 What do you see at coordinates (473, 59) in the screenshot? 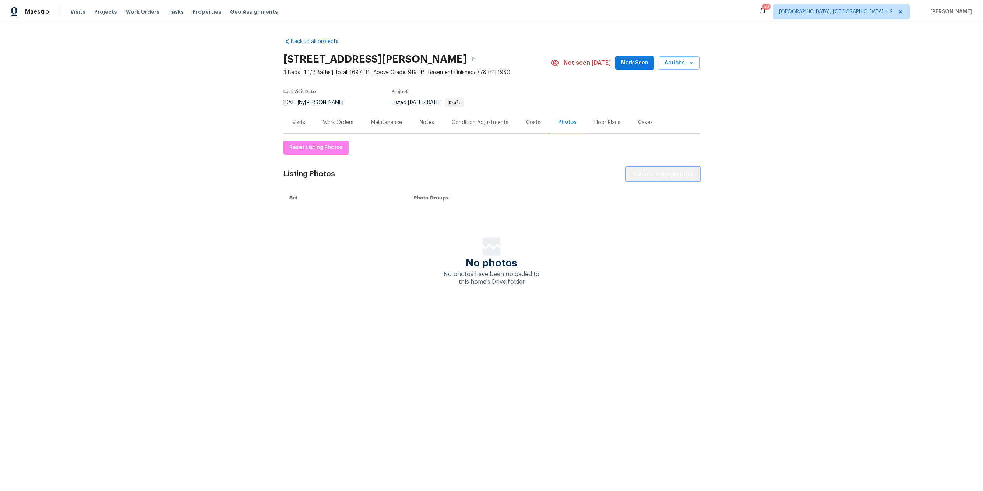
I see `button: Copy Address` at bounding box center [473, 59].